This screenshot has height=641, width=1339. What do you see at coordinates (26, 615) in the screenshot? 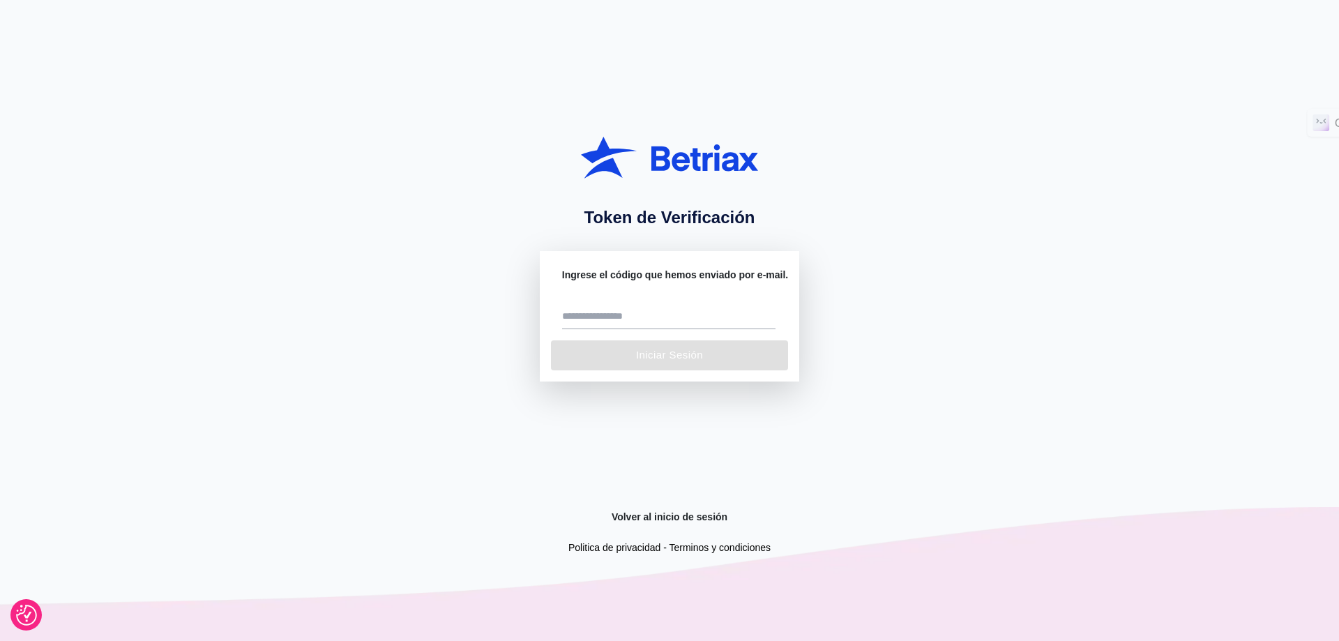
I see `img: Revisit consent button` at bounding box center [26, 615].